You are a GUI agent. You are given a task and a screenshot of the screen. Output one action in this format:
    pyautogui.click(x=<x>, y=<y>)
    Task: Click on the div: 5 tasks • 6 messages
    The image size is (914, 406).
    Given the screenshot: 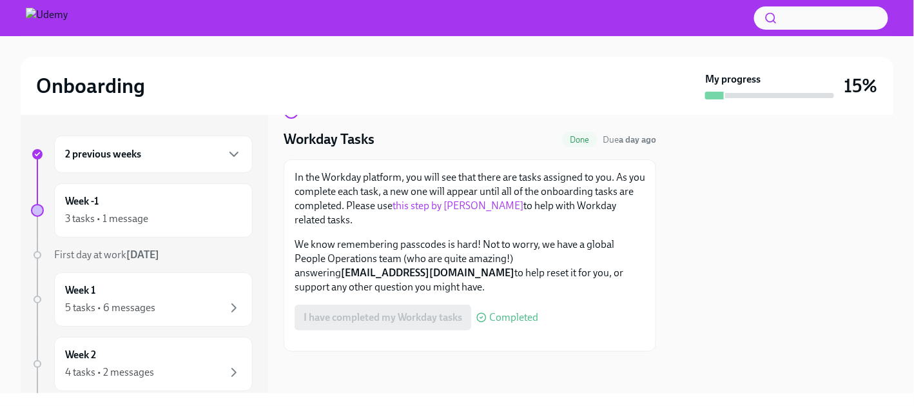 What is the action you would take?
    pyautogui.click(x=110, y=308)
    